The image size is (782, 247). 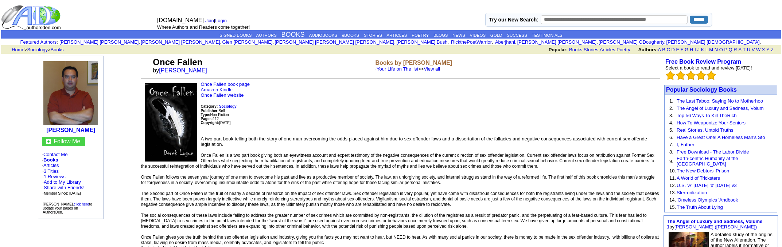 What do you see at coordinates (71, 93) in the screenshot?
I see `img: 106280.jpg` at bounding box center [71, 93].